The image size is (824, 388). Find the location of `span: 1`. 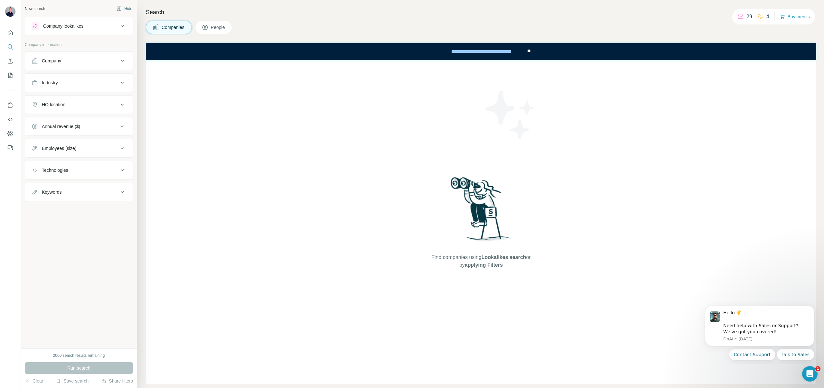

span: 1 is located at coordinates (818, 369).